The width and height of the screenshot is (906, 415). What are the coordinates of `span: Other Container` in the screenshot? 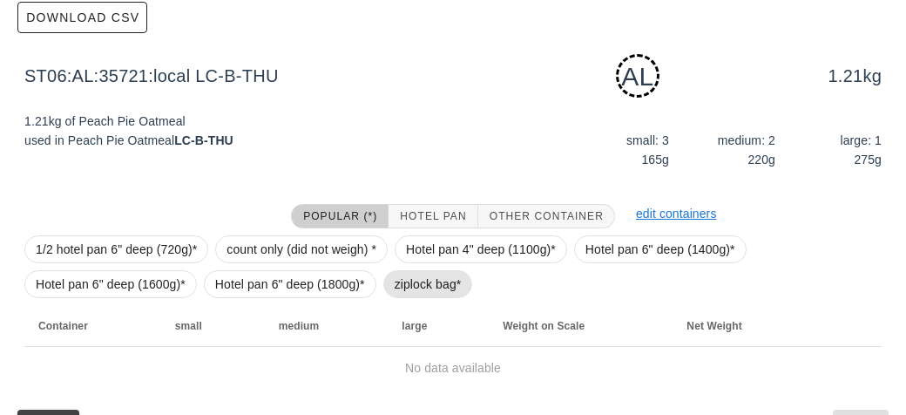 It's located at (547, 216).